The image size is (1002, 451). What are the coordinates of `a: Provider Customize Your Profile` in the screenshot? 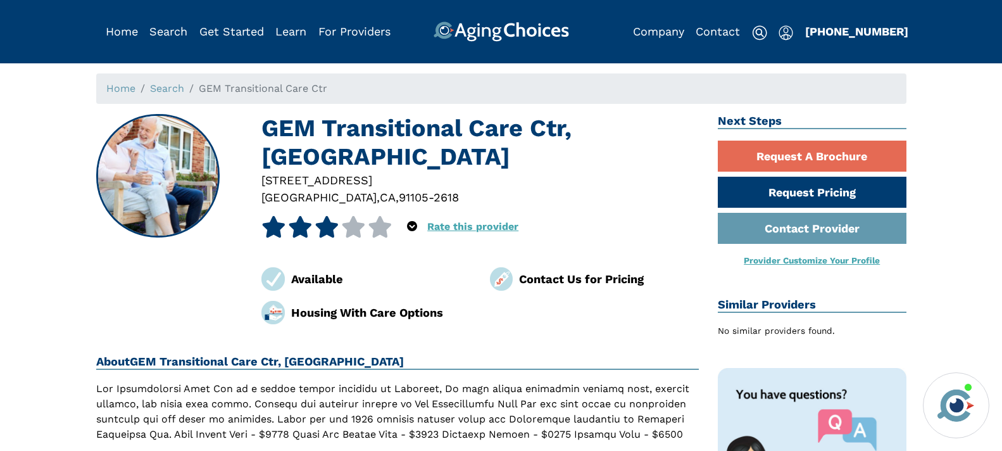 It's located at (812, 260).